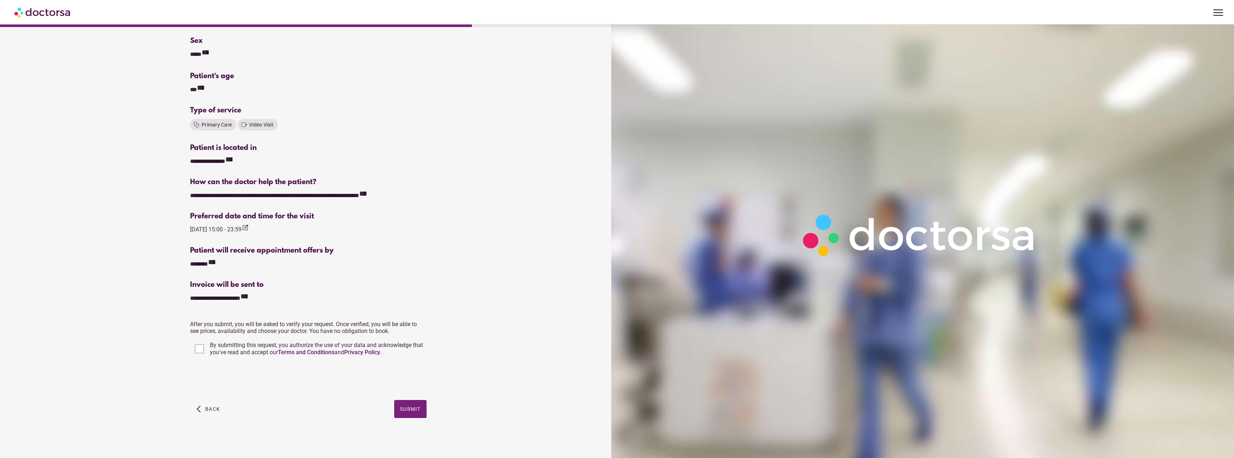 The width and height of the screenshot is (1234, 458). Describe the element at coordinates (362, 352) in the screenshot. I see `a: Privacy Policy` at that location.